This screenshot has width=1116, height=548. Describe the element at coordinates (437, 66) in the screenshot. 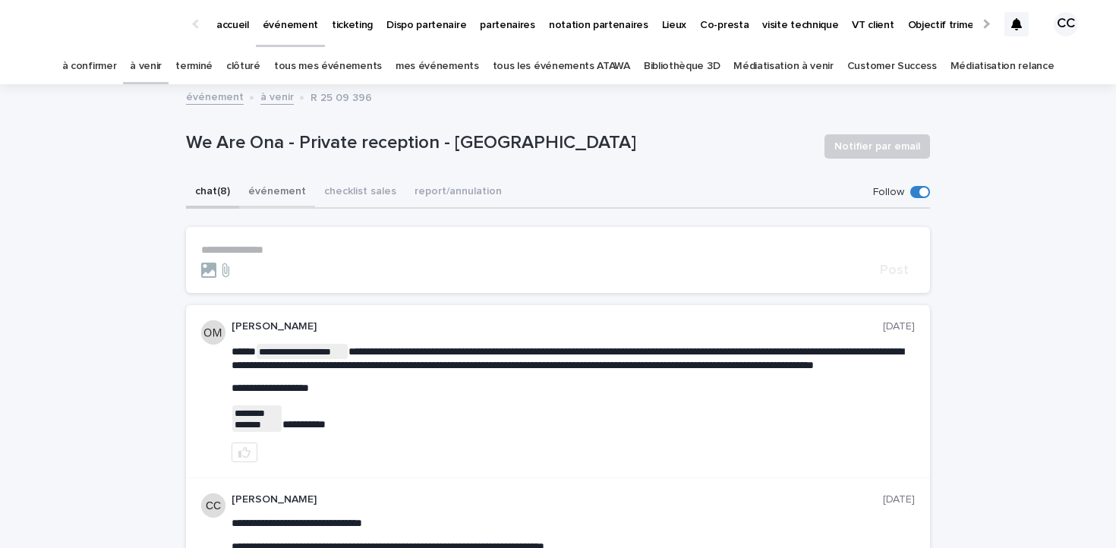

I see `a: mes événements` at that location.